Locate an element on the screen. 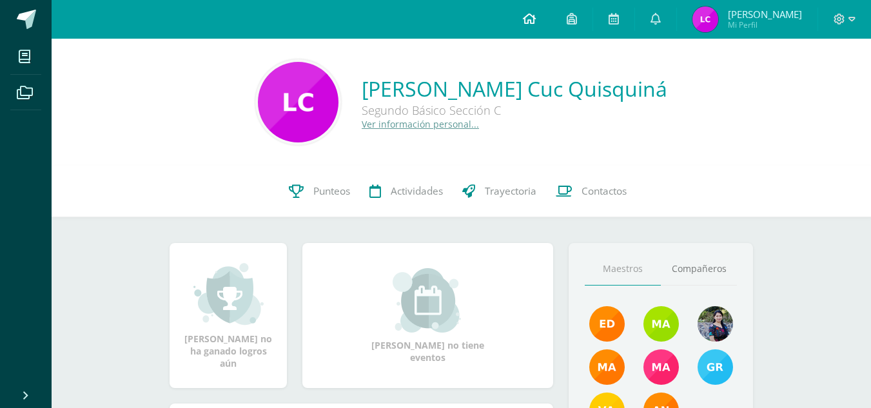 The width and height of the screenshot is (871, 408). span: Mi Perfil is located at coordinates (764, 24).